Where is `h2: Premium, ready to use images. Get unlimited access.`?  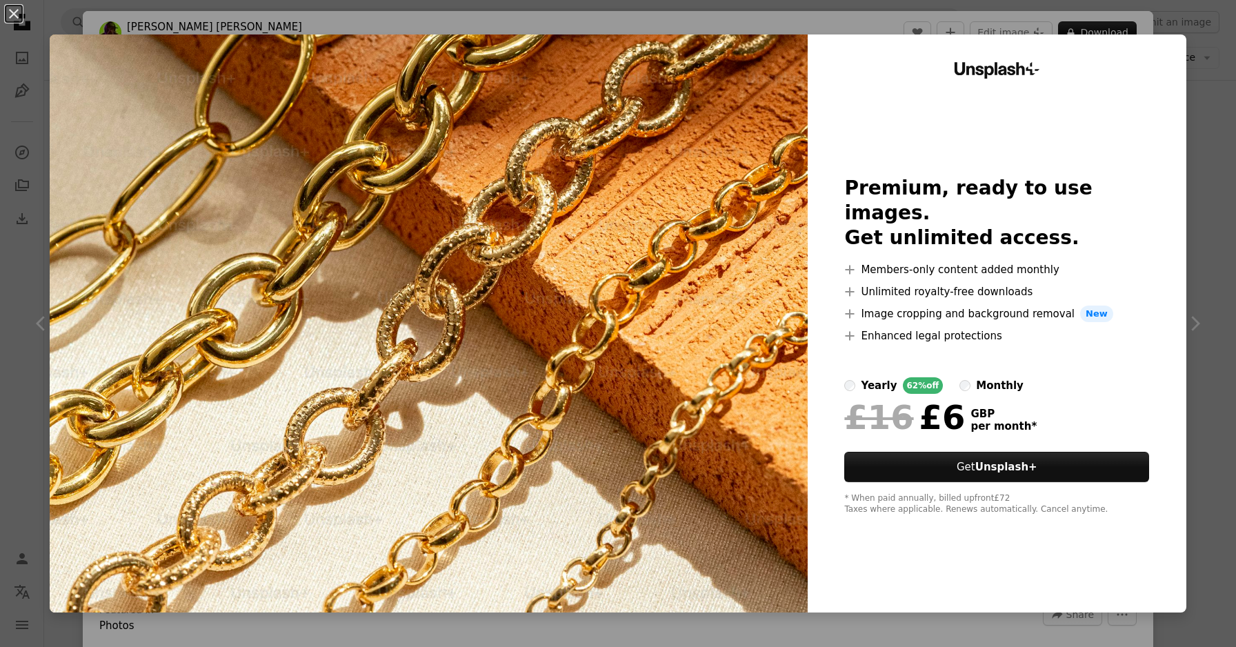 h2: Premium, ready to use images. Get unlimited access. is located at coordinates (997, 213).